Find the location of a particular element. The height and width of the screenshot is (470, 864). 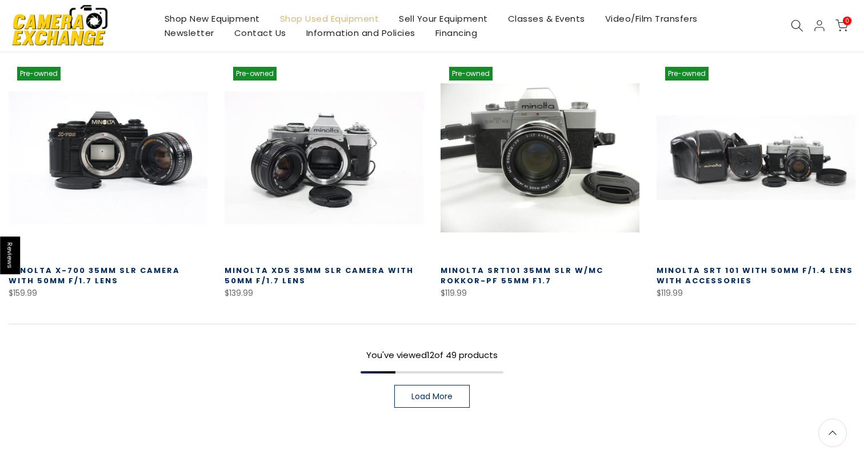

span: You've viewed of 49 products is located at coordinates (432, 355).